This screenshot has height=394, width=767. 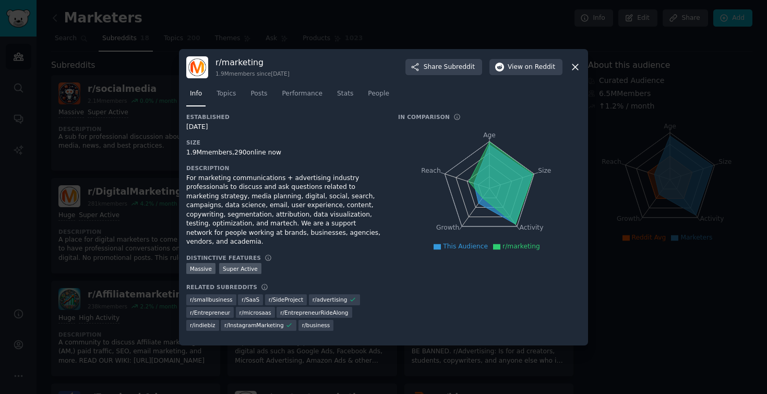 What do you see at coordinates (210, 313) in the screenshot?
I see `span: r/ Entrepreneur` at bounding box center [210, 313].